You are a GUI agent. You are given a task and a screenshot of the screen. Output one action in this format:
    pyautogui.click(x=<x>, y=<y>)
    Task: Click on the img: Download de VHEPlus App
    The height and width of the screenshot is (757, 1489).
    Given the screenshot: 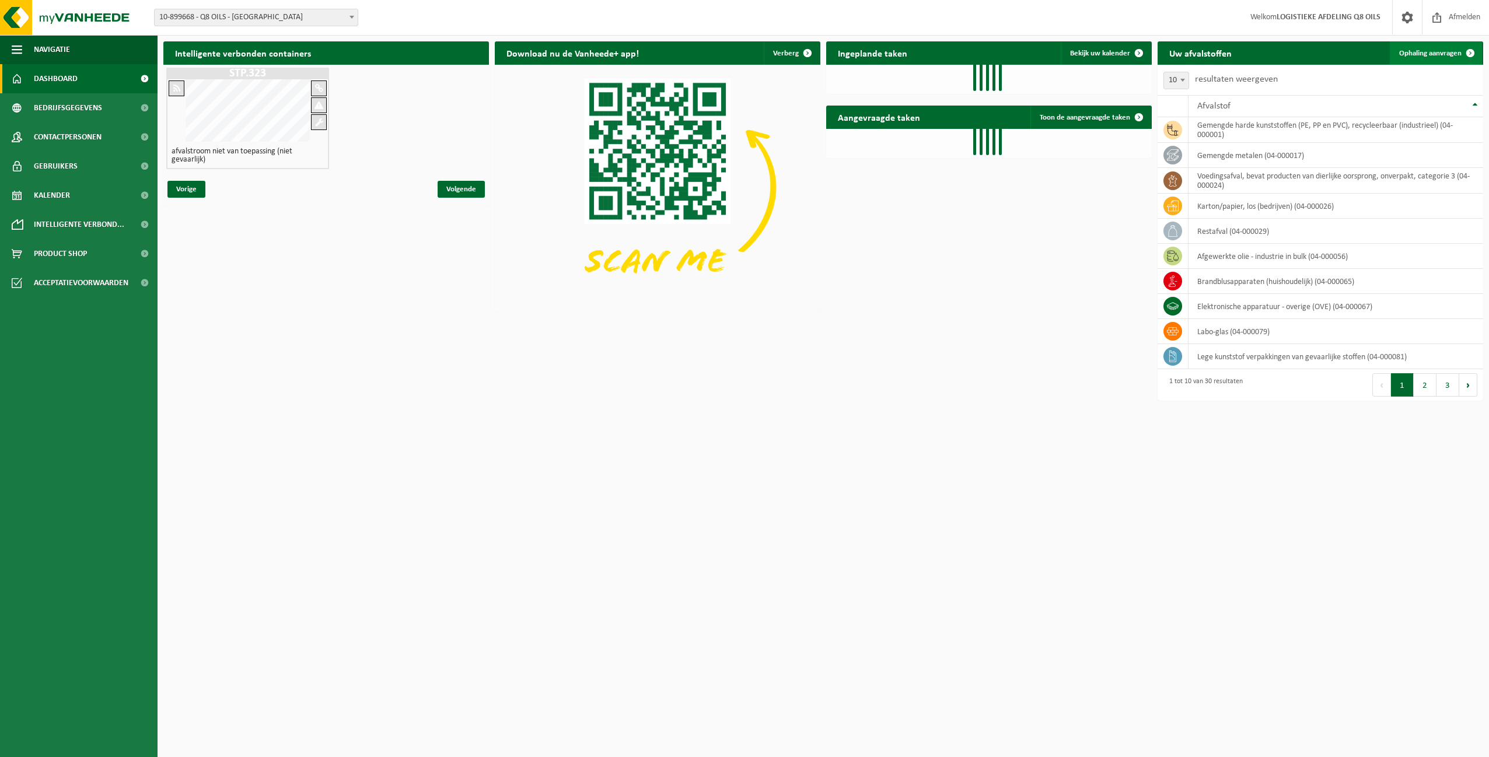 What is the action you would take?
    pyautogui.click(x=658, y=187)
    